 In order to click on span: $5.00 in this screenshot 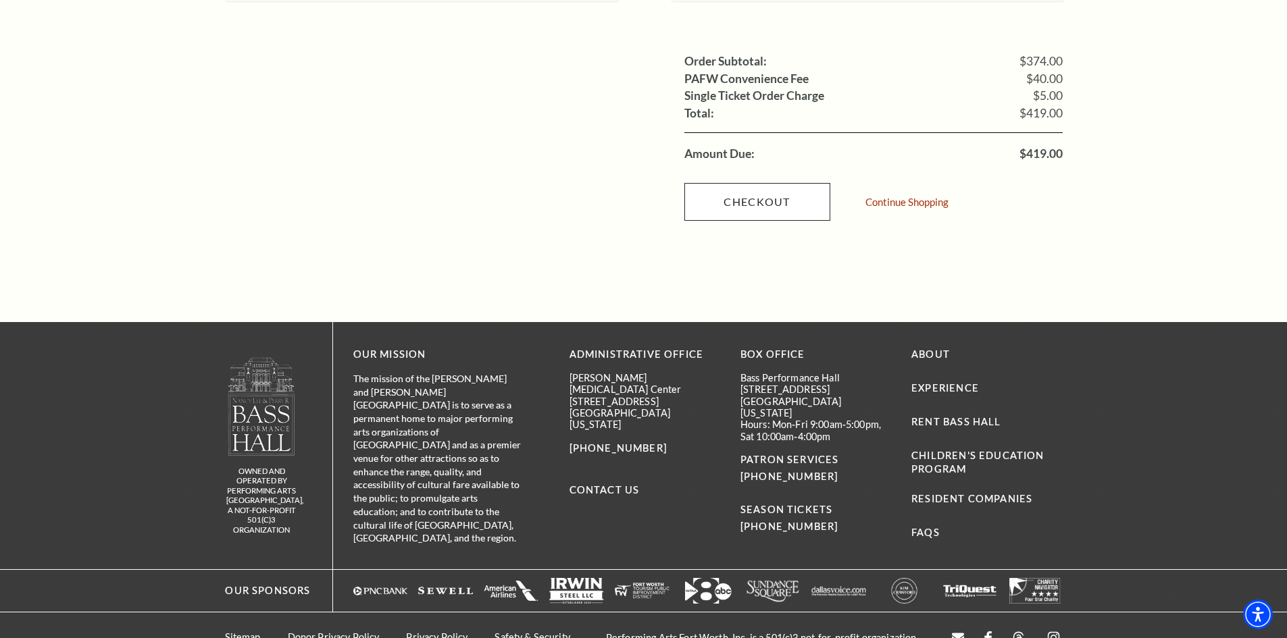, I will do `click(1048, 96)`.